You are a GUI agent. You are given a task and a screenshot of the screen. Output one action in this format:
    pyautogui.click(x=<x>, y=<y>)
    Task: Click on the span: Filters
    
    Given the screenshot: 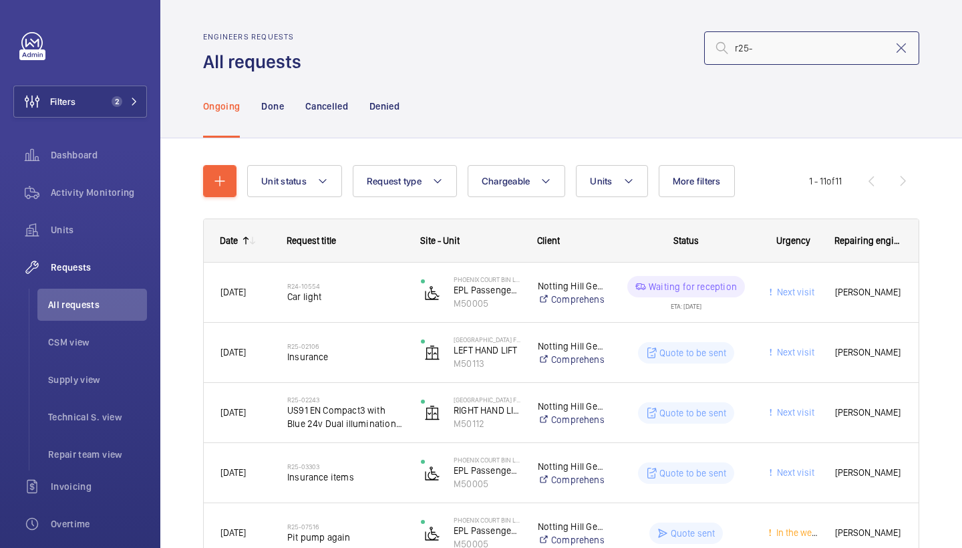 What is the action you would take?
    pyautogui.click(x=63, y=102)
    